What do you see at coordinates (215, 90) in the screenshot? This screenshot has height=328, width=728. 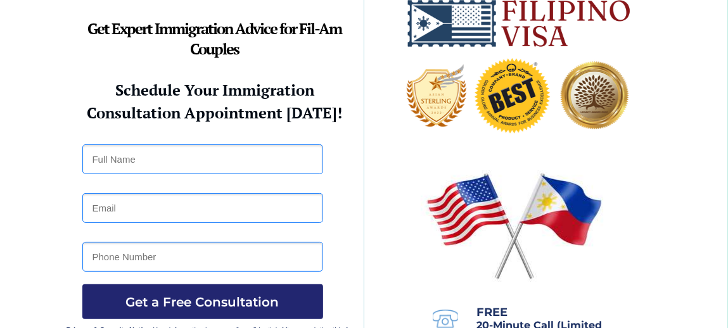 I see `strong: Schedule Your Immigration` at bounding box center [215, 90].